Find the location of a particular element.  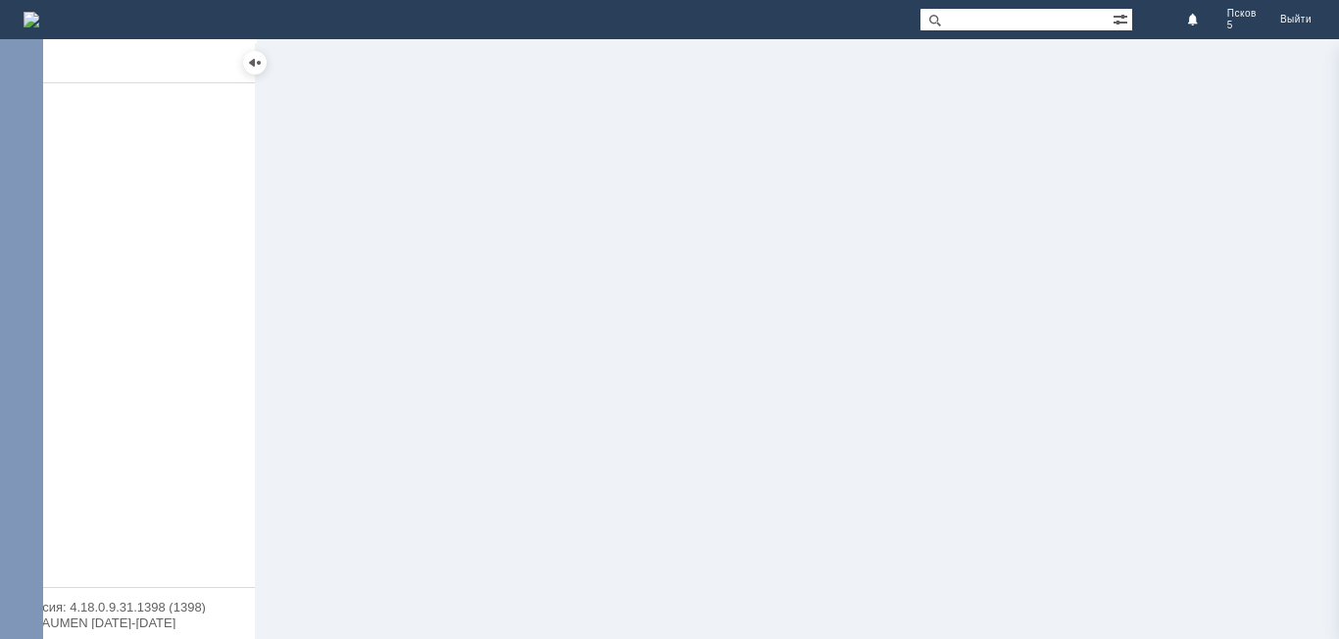

div: Скрыть меню is located at coordinates (255, 63).